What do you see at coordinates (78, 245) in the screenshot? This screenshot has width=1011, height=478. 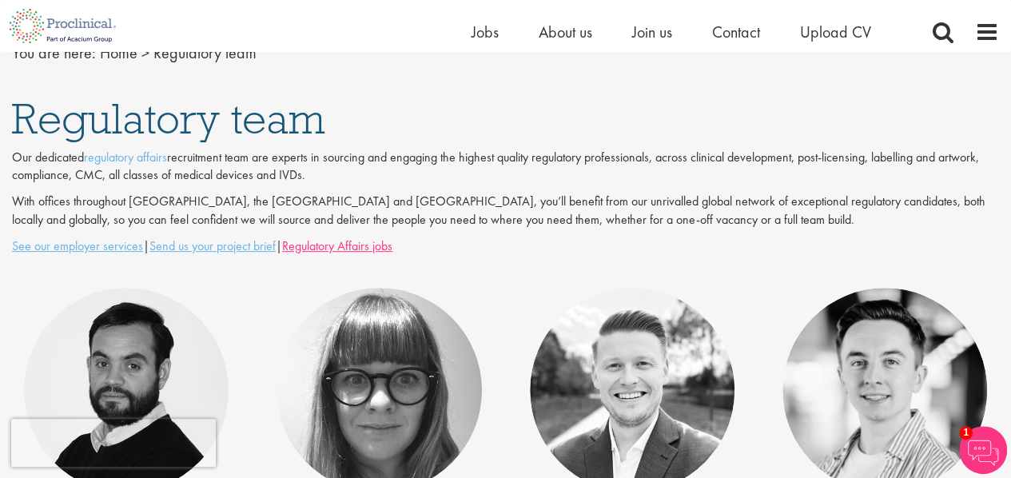 I see `u: See our employer services` at bounding box center [78, 245].